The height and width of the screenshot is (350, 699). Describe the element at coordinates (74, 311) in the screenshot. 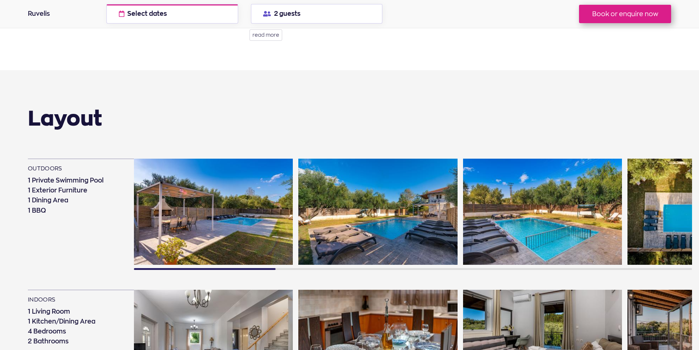

I see `li: 1 Living Room` at that location.